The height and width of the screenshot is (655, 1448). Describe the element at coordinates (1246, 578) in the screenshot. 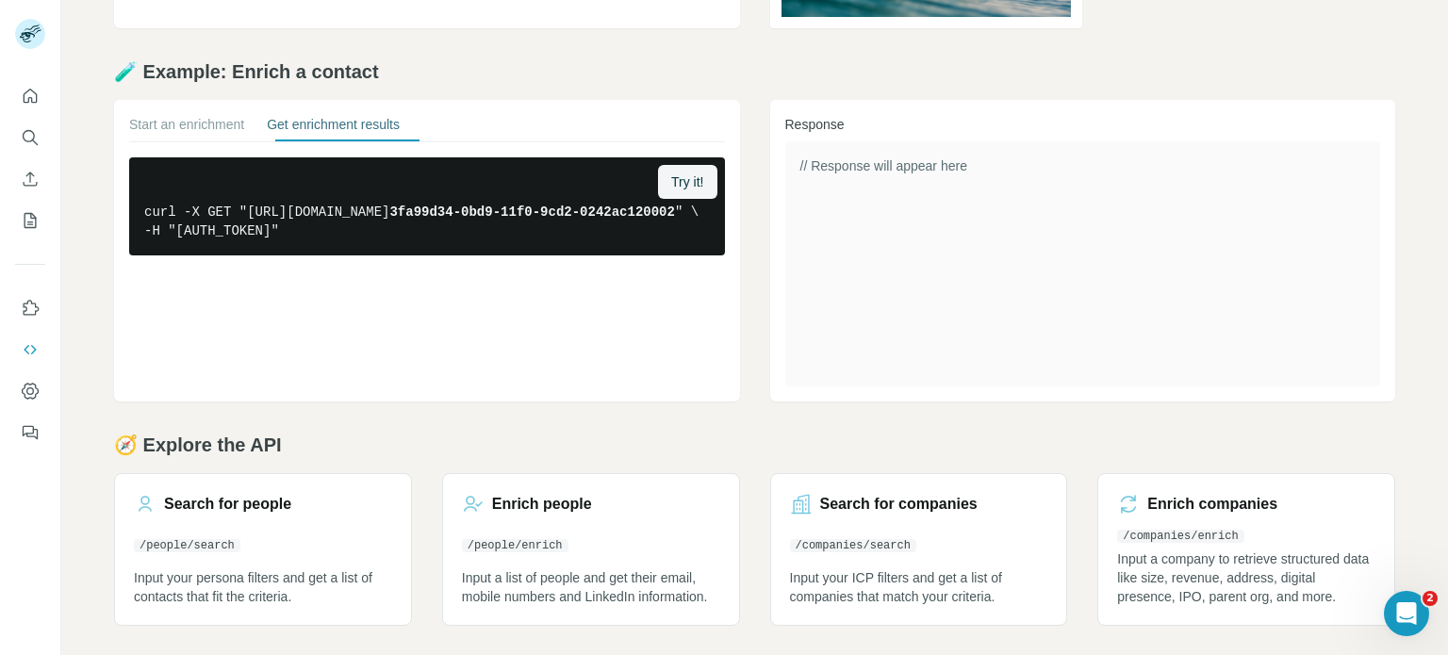

I see `p: Input a company to retrieve structured data like size, revenue, address, digital presence, IPO, p...` at that location.